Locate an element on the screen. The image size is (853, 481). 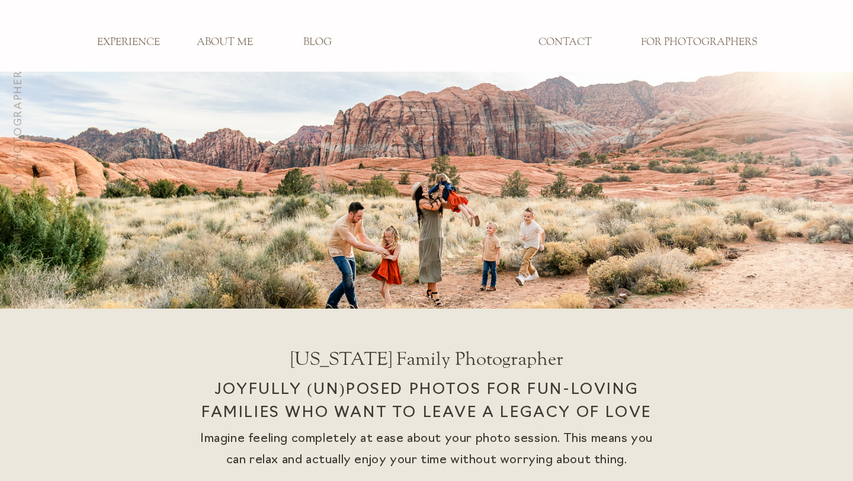
h3: FOR PHOTOGRAPHERS is located at coordinates (698, 43).